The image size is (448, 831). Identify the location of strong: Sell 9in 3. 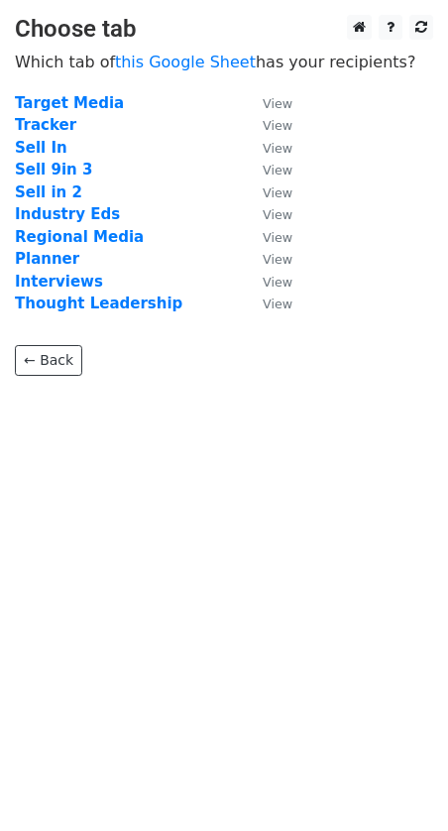
(54, 170).